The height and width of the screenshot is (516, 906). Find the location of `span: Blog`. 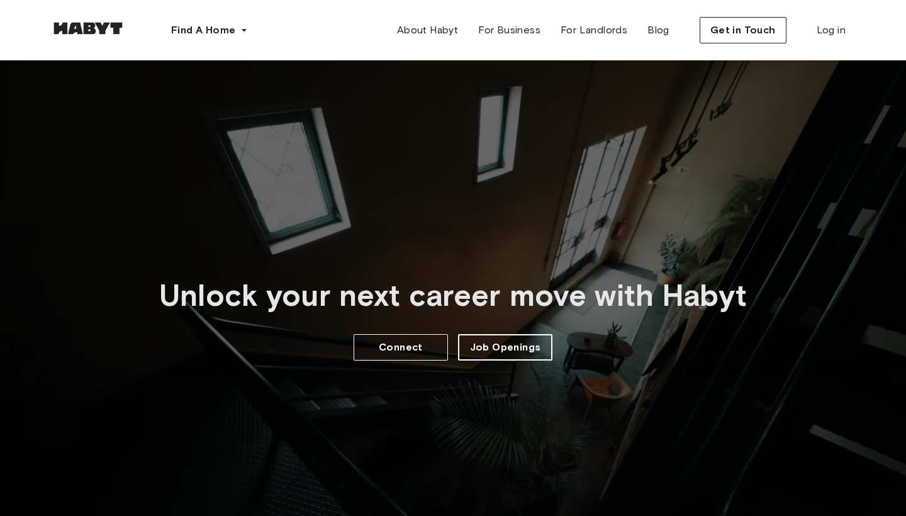

span: Blog is located at coordinates (658, 30).